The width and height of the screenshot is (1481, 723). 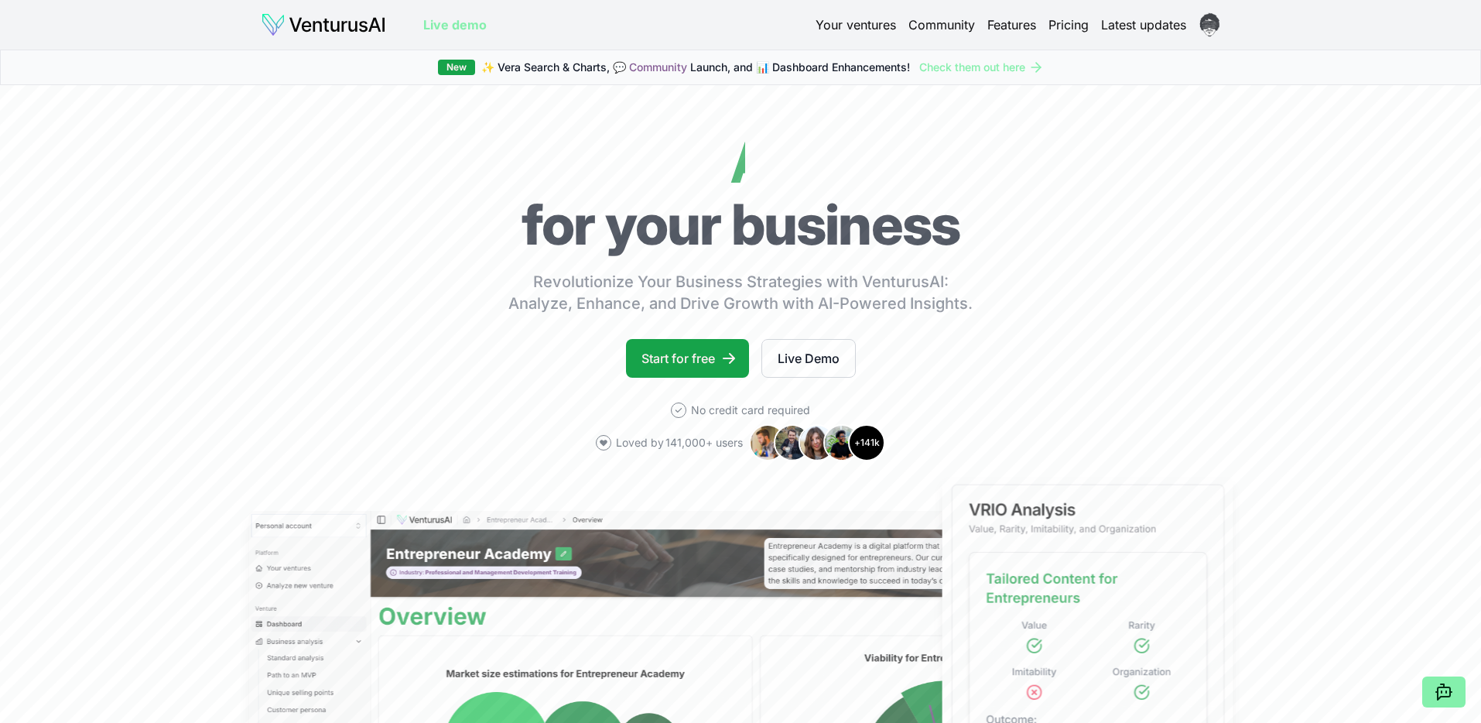 What do you see at coordinates (1069, 25) in the screenshot?
I see `a: Pricing` at bounding box center [1069, 25].